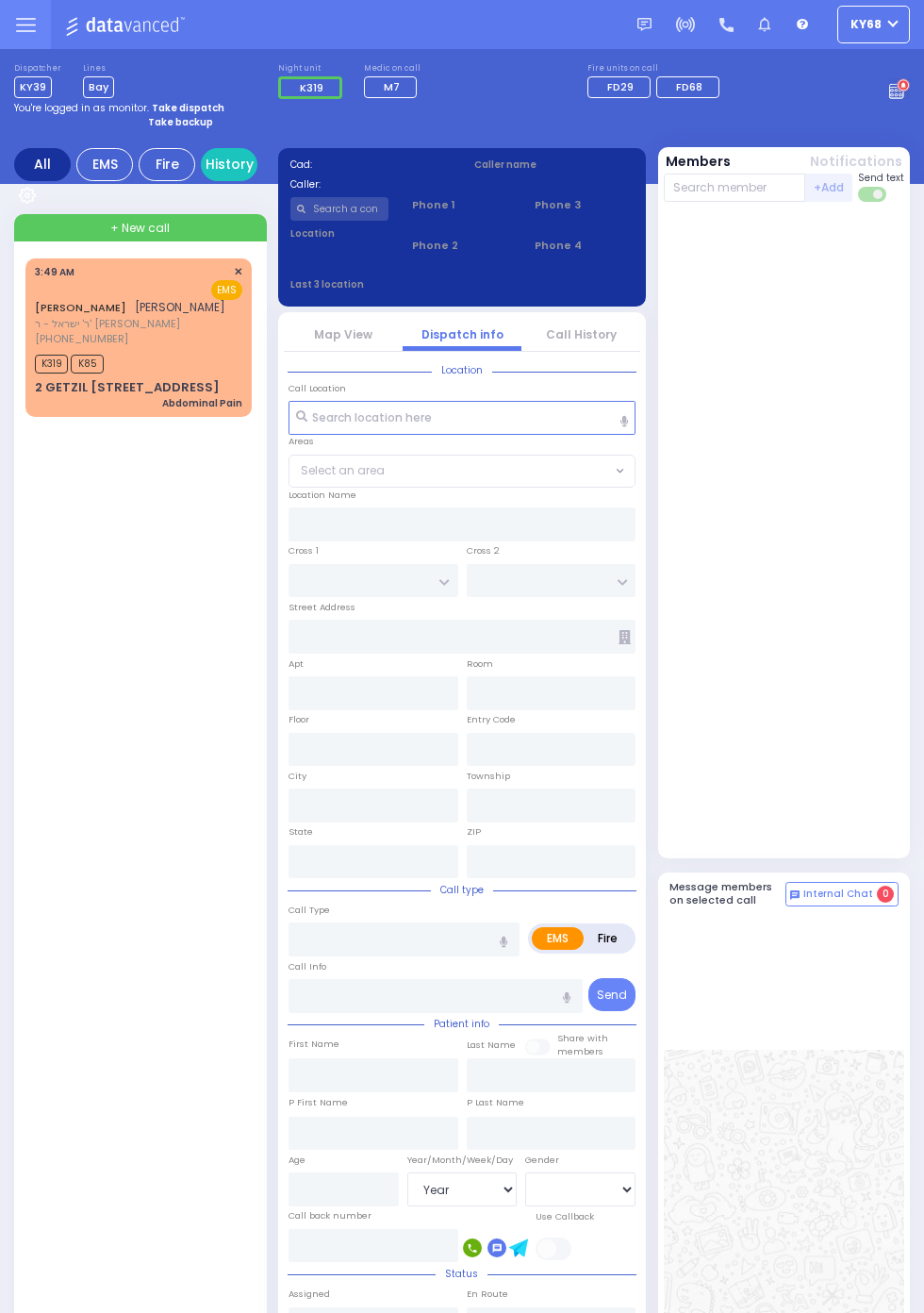  What do you see at coordinates (881, 178) in the screenshot?
I see `span: Send text` at bounding box center [881, 178].